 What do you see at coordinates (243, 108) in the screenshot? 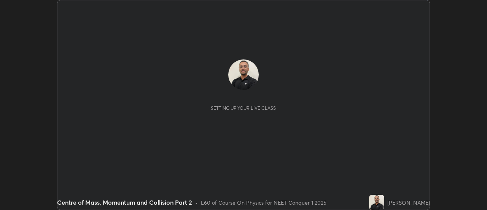
I see `div: Setting up your live class` at bounding box center [243, 108].